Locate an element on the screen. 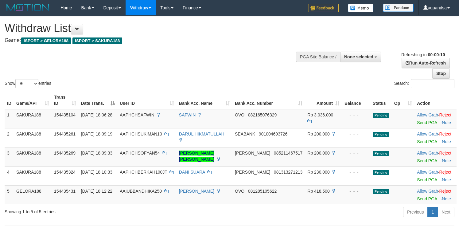 The height and width of the screenshot is (228, 459). th: Action is located at coordinates (436, 100).